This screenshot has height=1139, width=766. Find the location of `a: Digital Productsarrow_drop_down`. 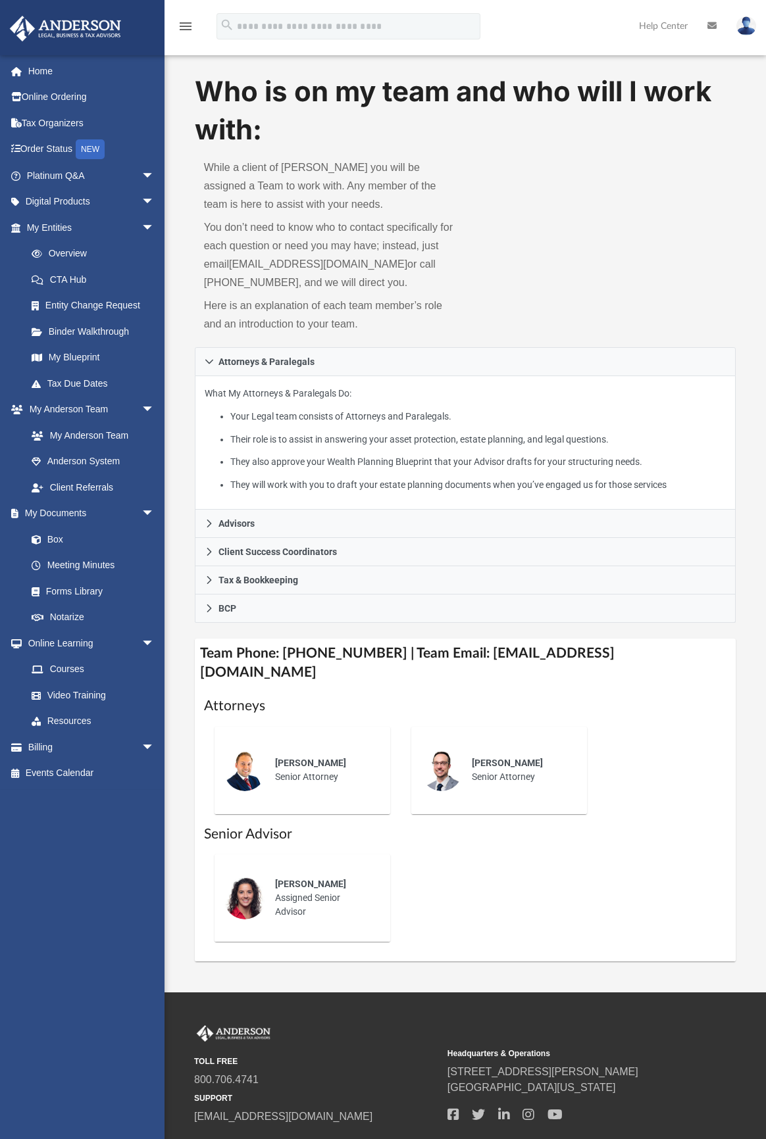

a: Digital Productsarrow_drop_down is located at coordinates (91, 202).